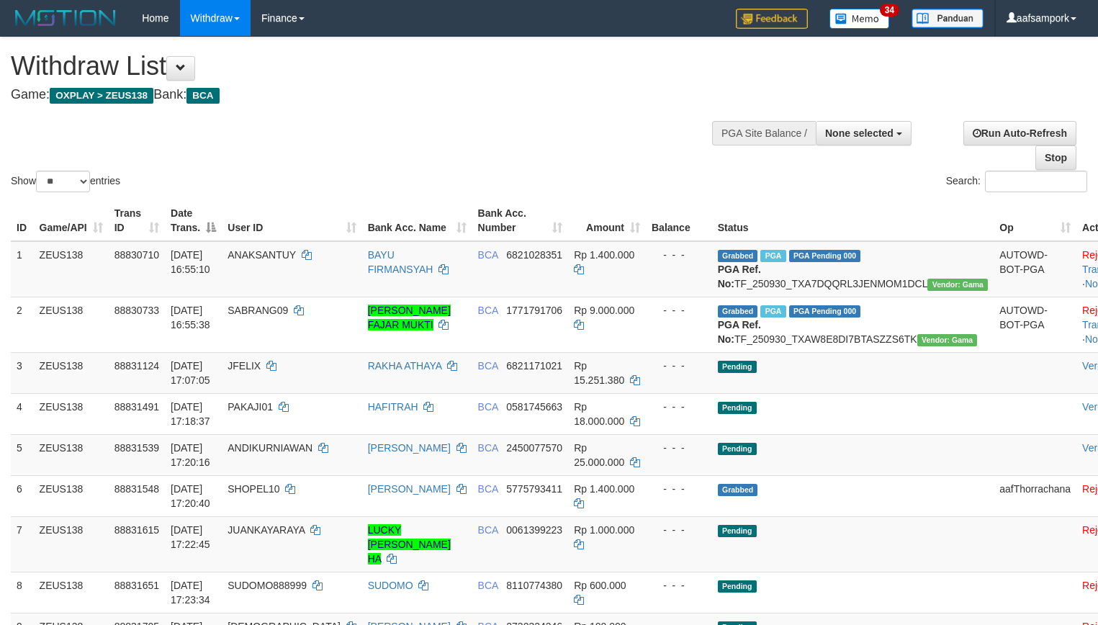  I want to click on span: SUDOMO888999, so click(267, 585).